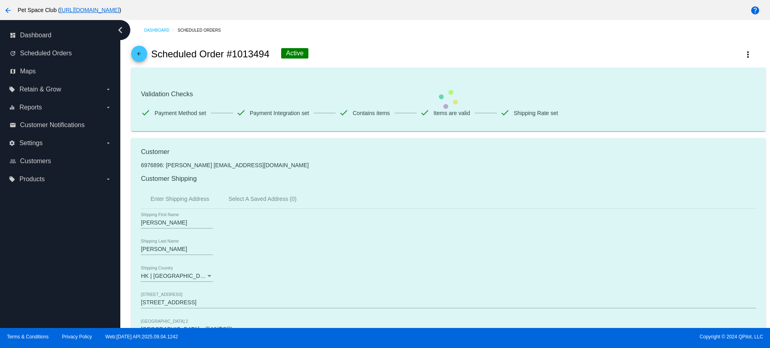  I want to click on span: Pet Space Club ( ), so click(69, 10).